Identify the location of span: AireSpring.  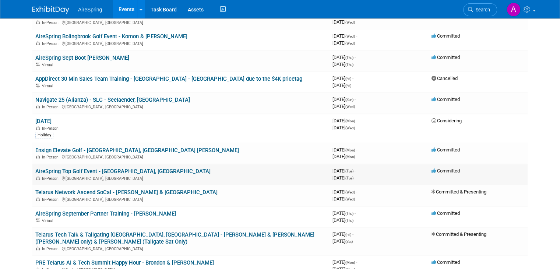
(90, 10).